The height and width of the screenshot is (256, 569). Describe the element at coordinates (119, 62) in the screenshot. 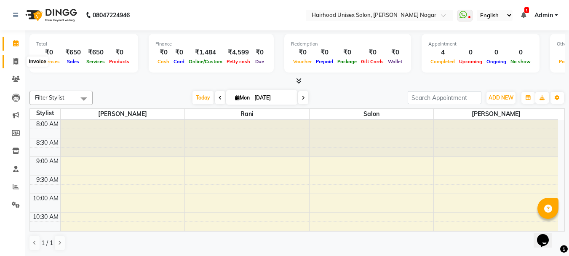

I see `span: Products` at that location.